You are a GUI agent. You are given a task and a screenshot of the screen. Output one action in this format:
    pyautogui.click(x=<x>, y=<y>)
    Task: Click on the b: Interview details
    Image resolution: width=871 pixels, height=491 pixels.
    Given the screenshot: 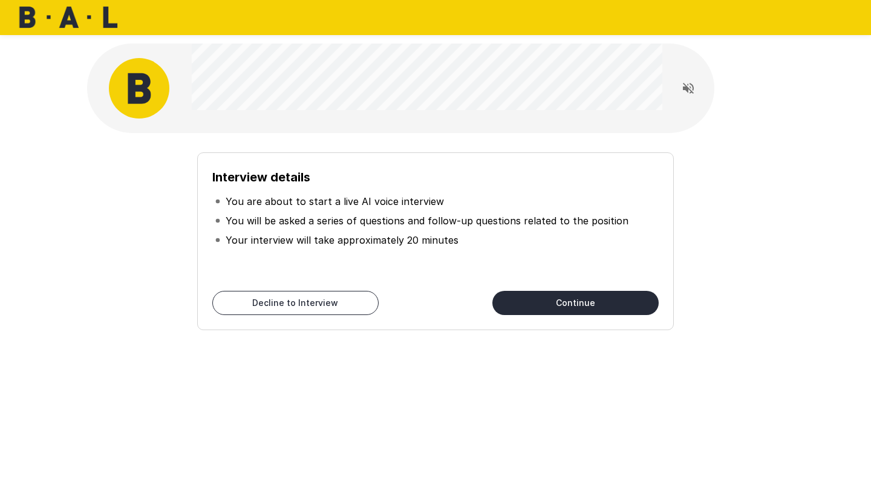 What is the action you would take?
    pyautogui.click(x=261, y=177)
    